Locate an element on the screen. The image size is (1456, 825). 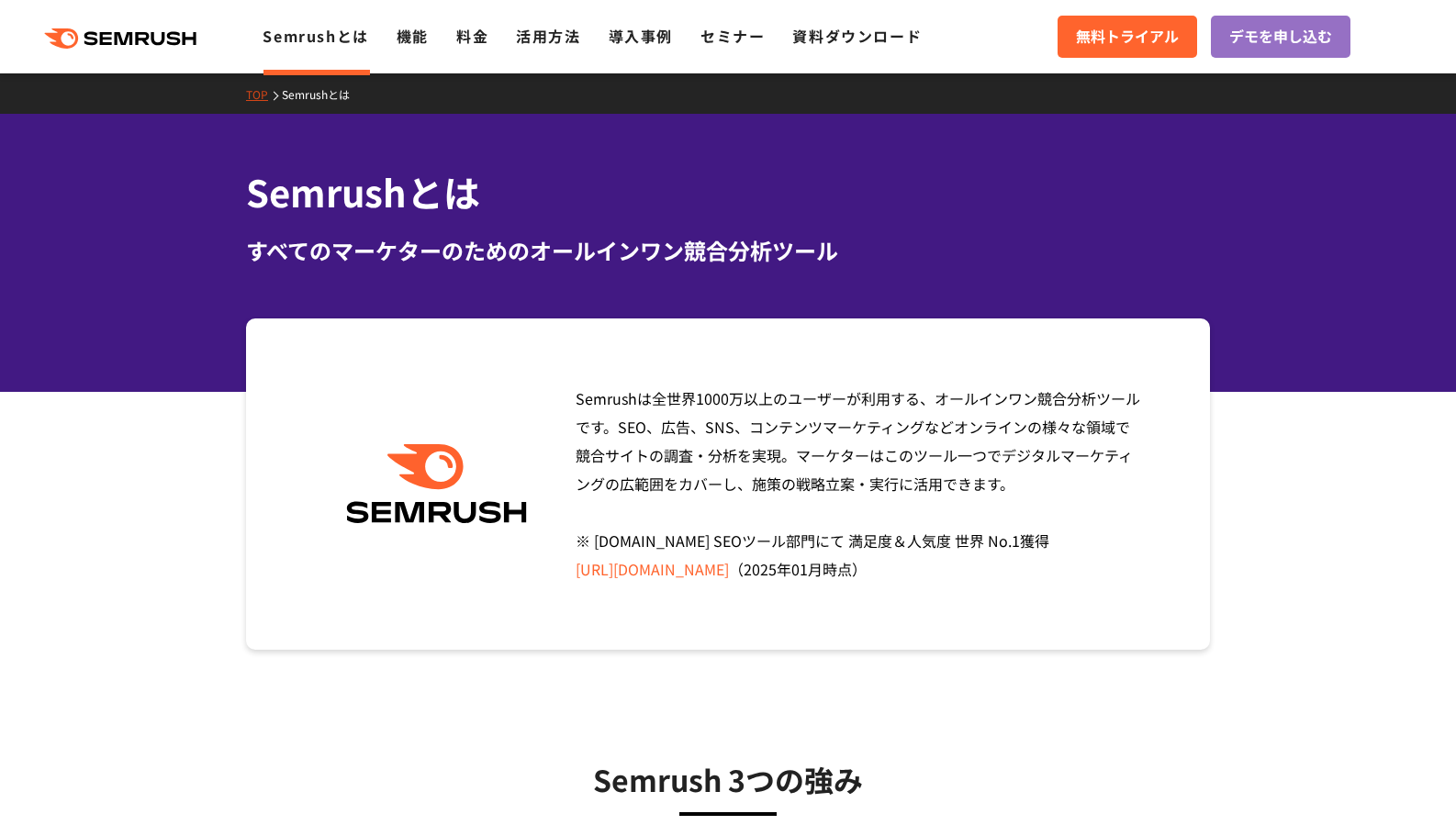
a: TOP is located at coordinates (263, 94).